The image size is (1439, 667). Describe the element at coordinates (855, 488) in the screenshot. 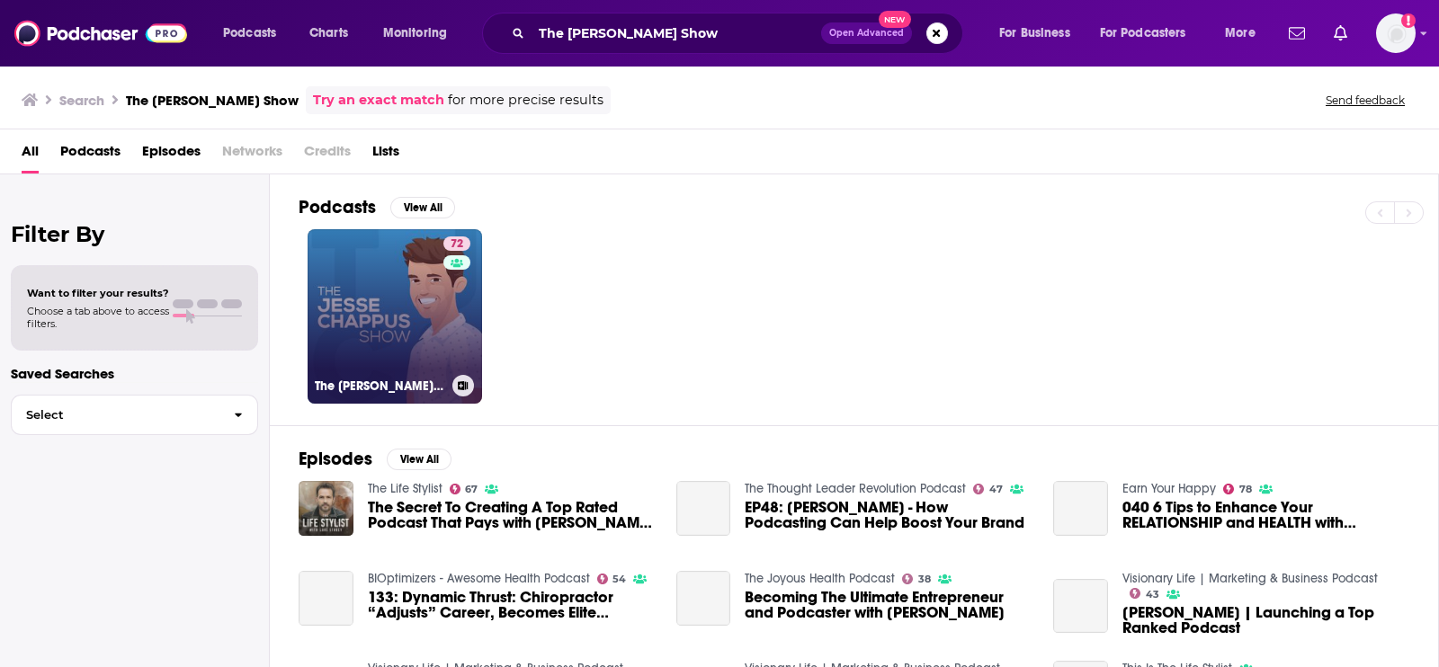

I see `a: The Thought Leader Revolution Podcast` at that location.